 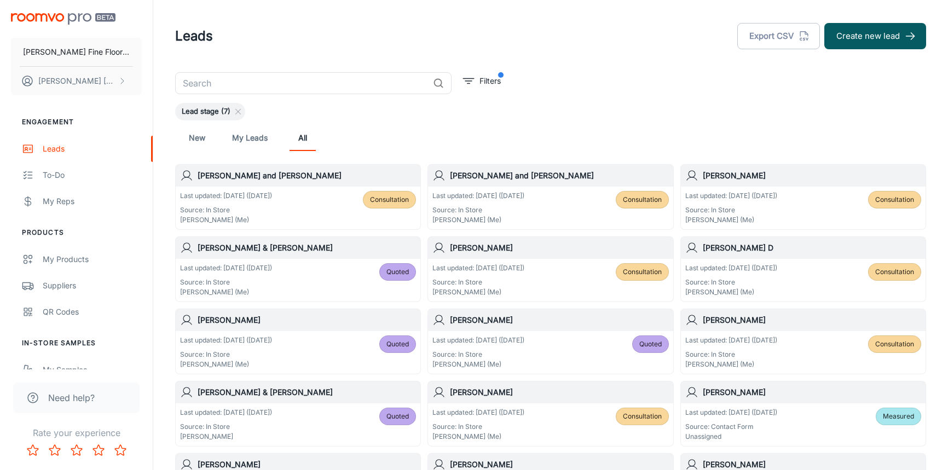 I want to click on p: Source: Contact Form, so click(x=731, y=427).